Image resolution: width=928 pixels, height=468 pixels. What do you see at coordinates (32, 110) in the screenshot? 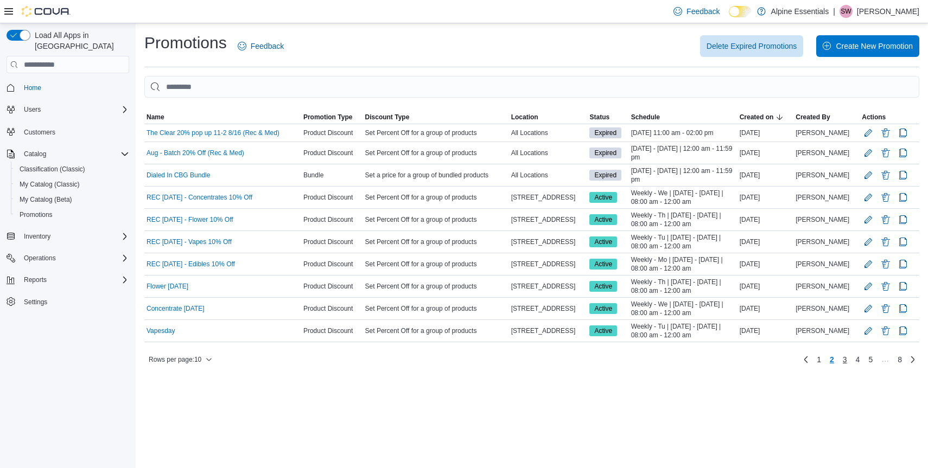
I see `button: Users` at bounding box center [32, 110].